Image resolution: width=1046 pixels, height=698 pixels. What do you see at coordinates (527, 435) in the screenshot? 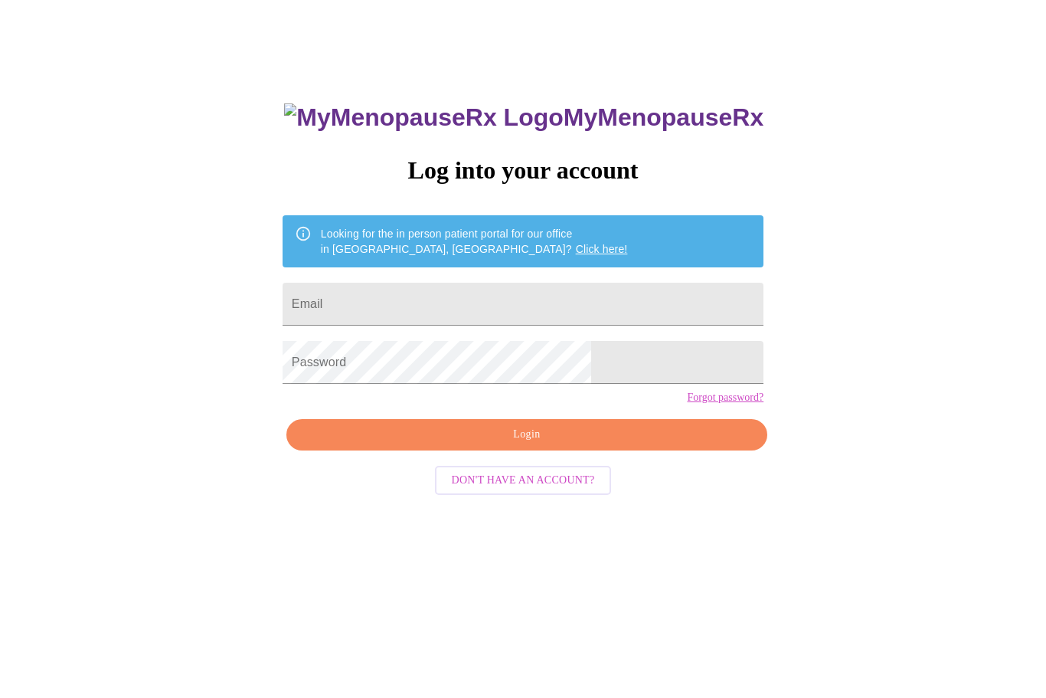
I see `span: Login` at bounding box center [527, 435].